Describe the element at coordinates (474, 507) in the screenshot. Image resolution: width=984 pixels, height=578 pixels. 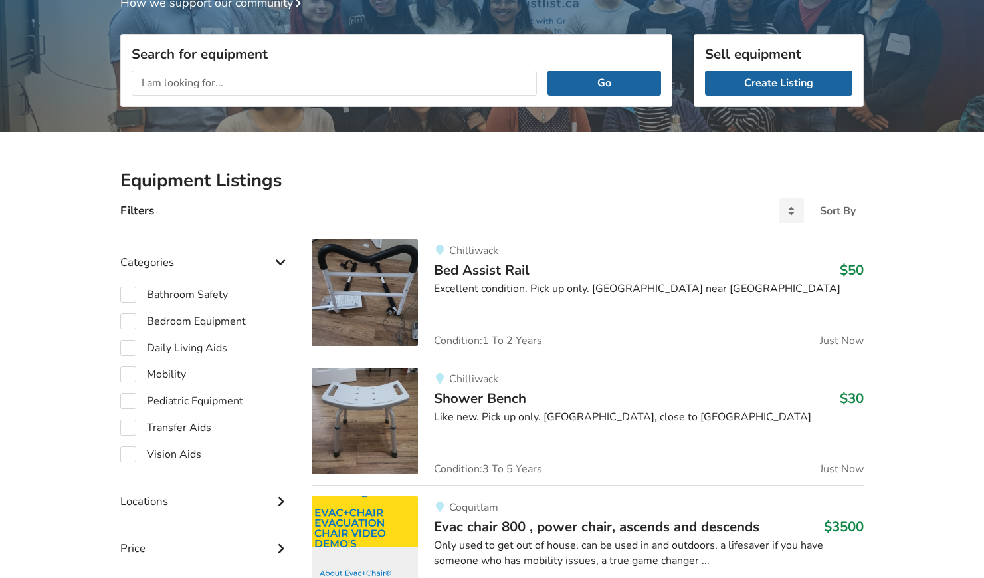
I see `span: Coquitlam` at that location.